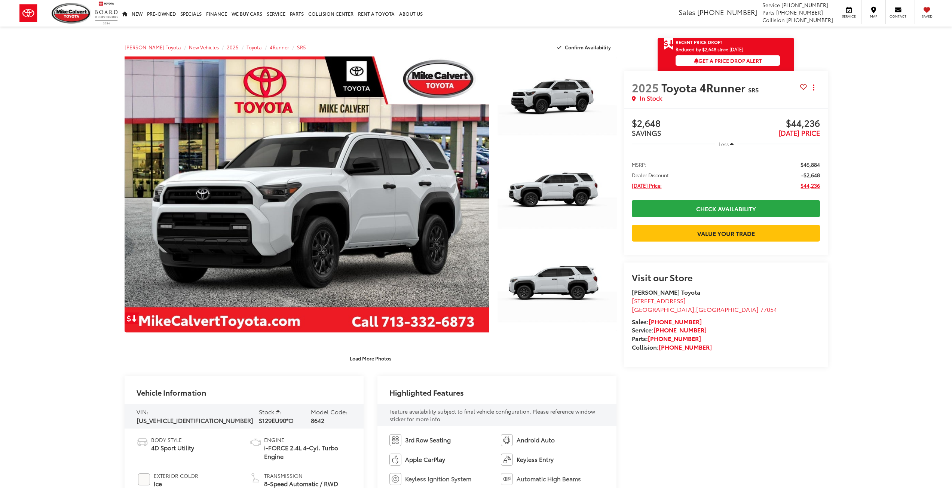 This screenshot has height=488, width=952. I want to click on span: Sales, so click(687, 12).